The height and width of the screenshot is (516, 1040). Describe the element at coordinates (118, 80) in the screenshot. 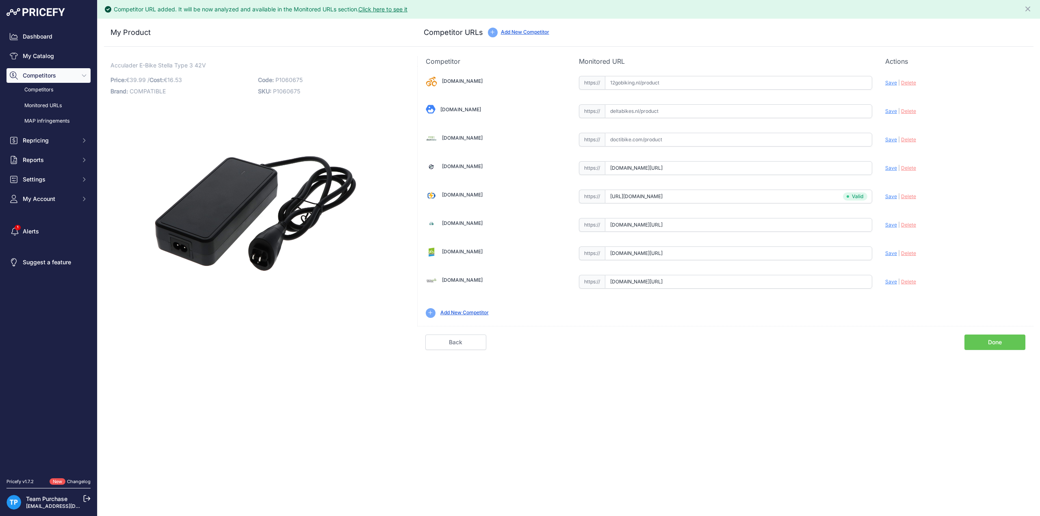

I see `span: Price:` at that location.